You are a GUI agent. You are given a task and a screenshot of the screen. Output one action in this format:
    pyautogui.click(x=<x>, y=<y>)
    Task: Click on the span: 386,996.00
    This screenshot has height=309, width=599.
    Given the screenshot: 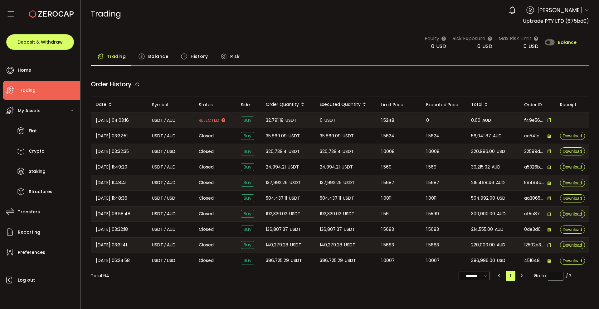 What is the action you would take?
    pyautogui.click(x=483, y=261)
    